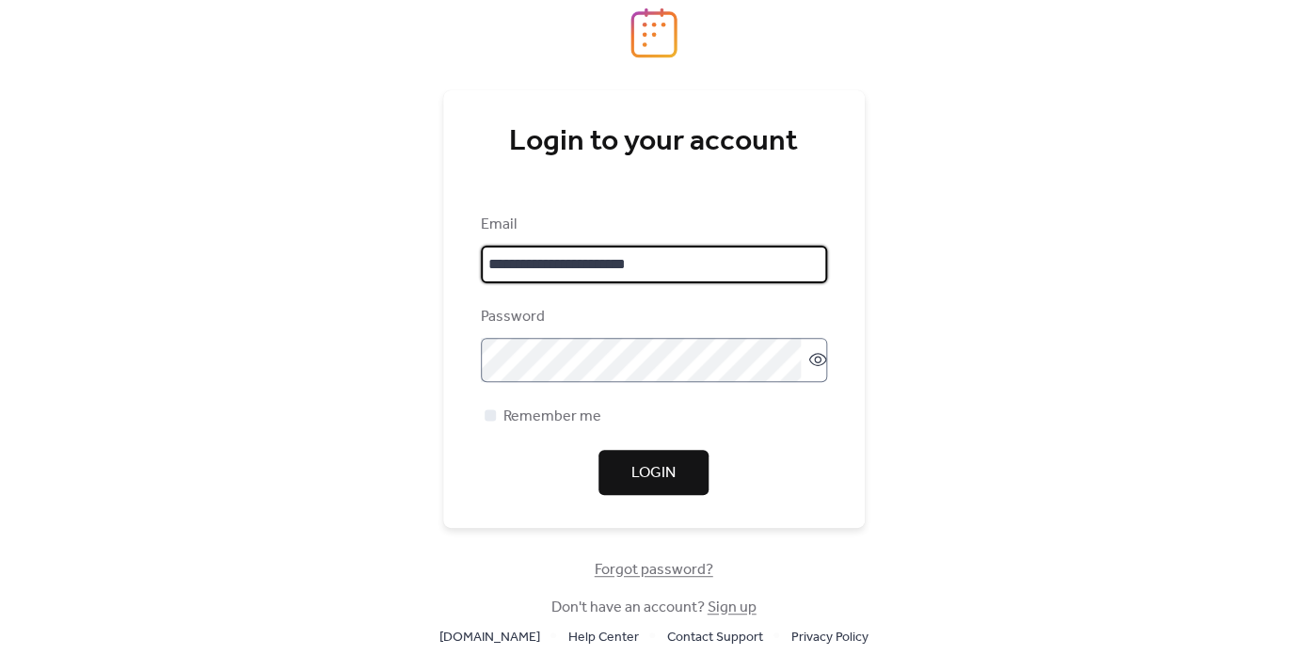  I want to click on a: Help Center, so click(603, 636).